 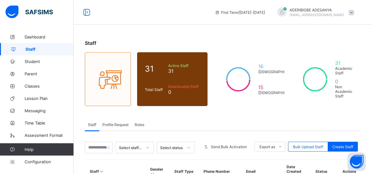 I want to click on span: Send Bulk Activation, so click(x=229, y=147).